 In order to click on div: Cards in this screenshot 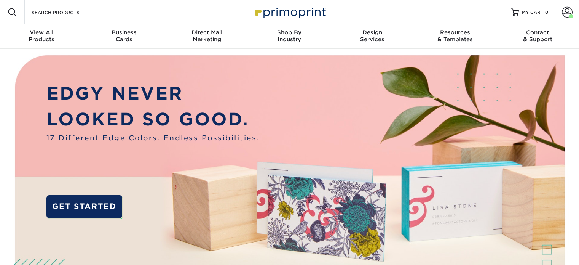, I will do `click(124, 36)`.